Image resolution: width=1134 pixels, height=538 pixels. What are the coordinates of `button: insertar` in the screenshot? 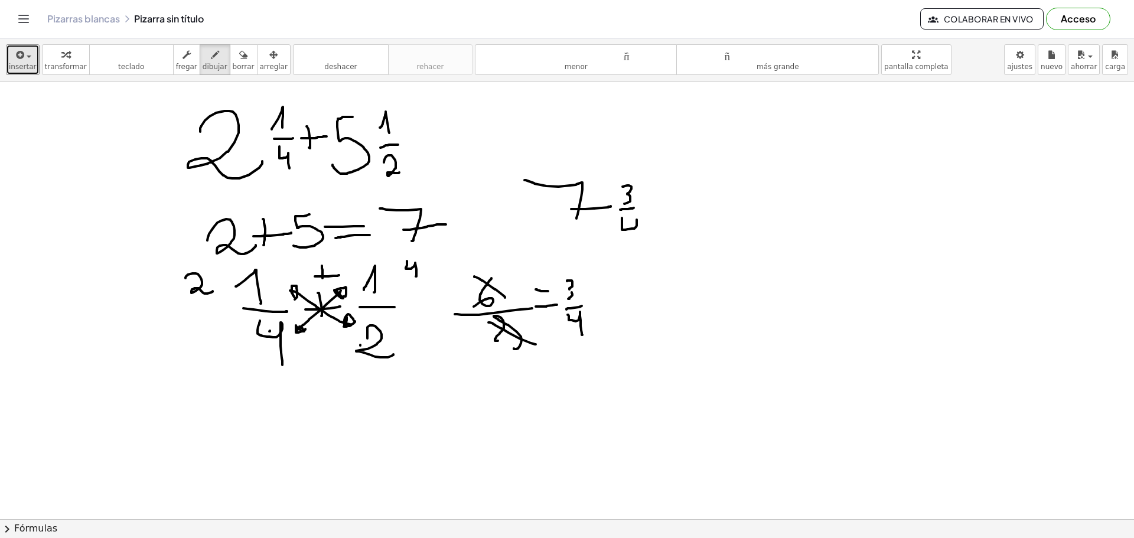 It's located at (22, 60).